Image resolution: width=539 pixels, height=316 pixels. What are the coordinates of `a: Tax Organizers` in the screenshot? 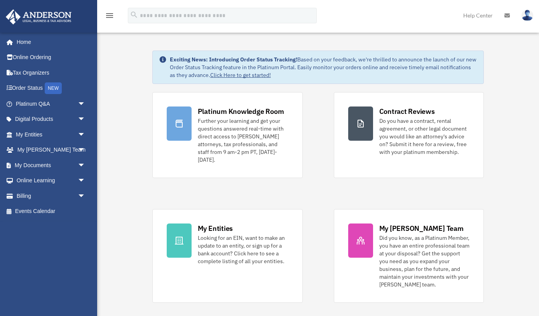 It's located at (51, 73).